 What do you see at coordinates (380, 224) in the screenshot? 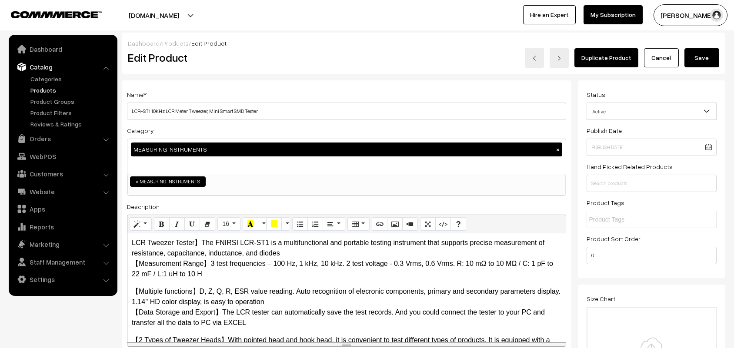
I see `button: Link (CTRL+K)` at bounding box center [380, 224].